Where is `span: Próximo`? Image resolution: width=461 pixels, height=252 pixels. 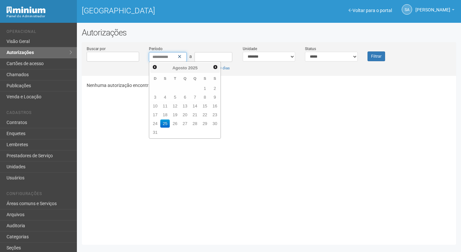 span: Próximo is located at coordinates (216, 67).